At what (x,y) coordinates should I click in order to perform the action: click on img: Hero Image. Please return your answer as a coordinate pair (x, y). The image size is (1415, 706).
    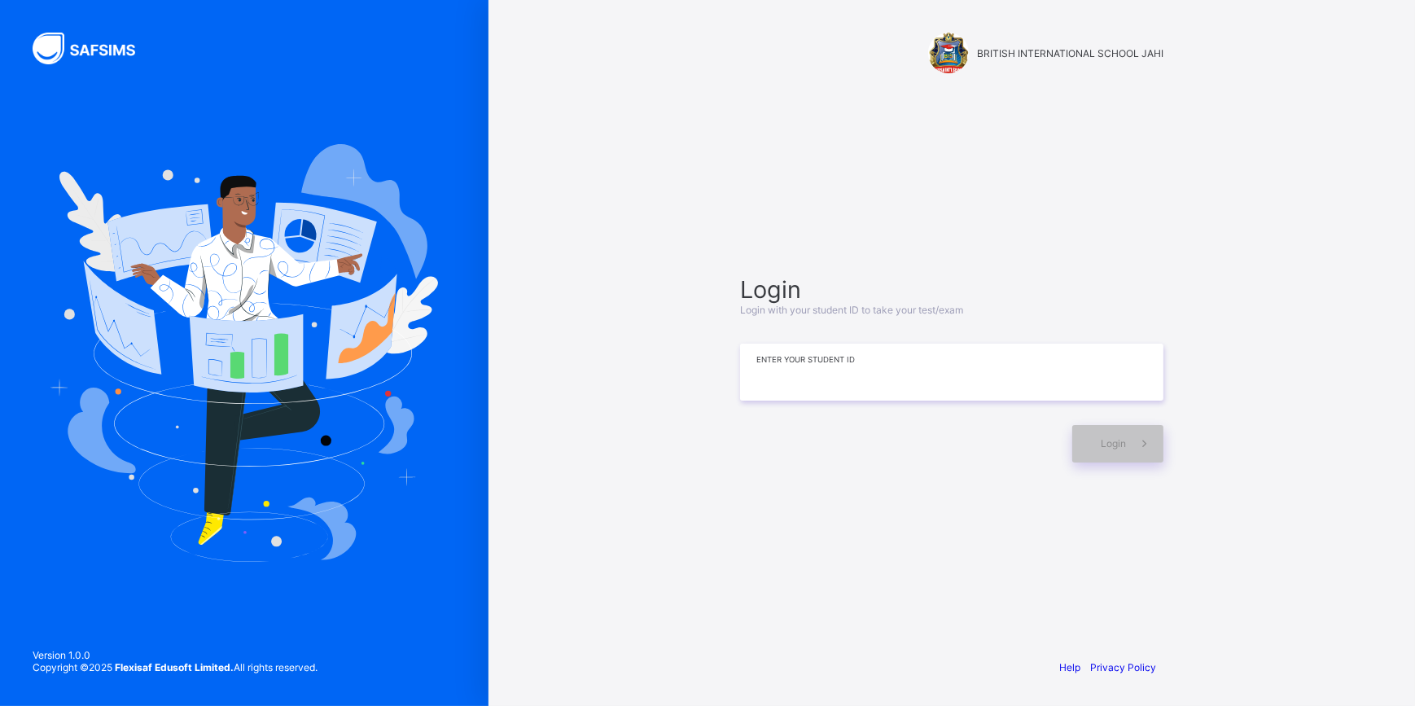
    Looking at the image, I should click on (244, 353).